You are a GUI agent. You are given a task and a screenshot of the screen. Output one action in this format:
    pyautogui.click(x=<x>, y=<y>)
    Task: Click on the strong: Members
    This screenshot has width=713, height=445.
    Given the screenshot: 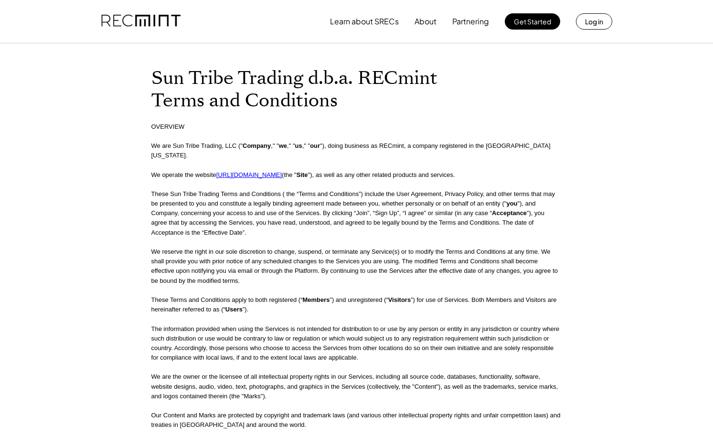 What is the action you would take?
    pyautogui.click(x=316, y=300)
    